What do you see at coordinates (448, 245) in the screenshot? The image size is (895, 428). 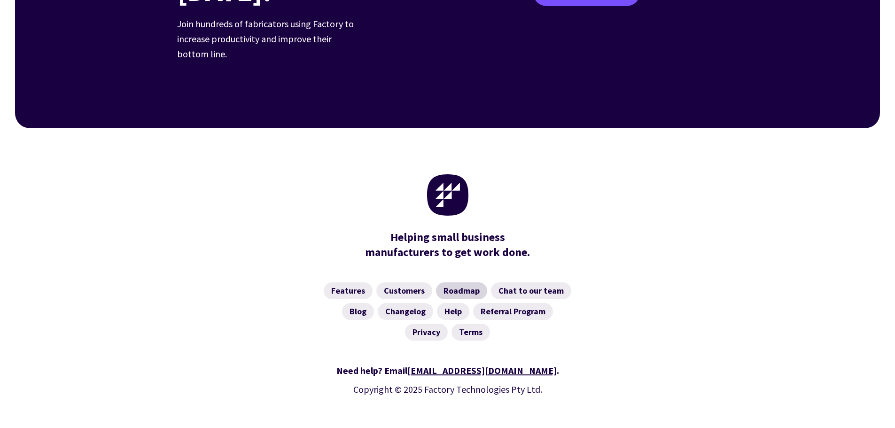 I see `div: manufacturers to get work done.` at bounding box center [448, 245].